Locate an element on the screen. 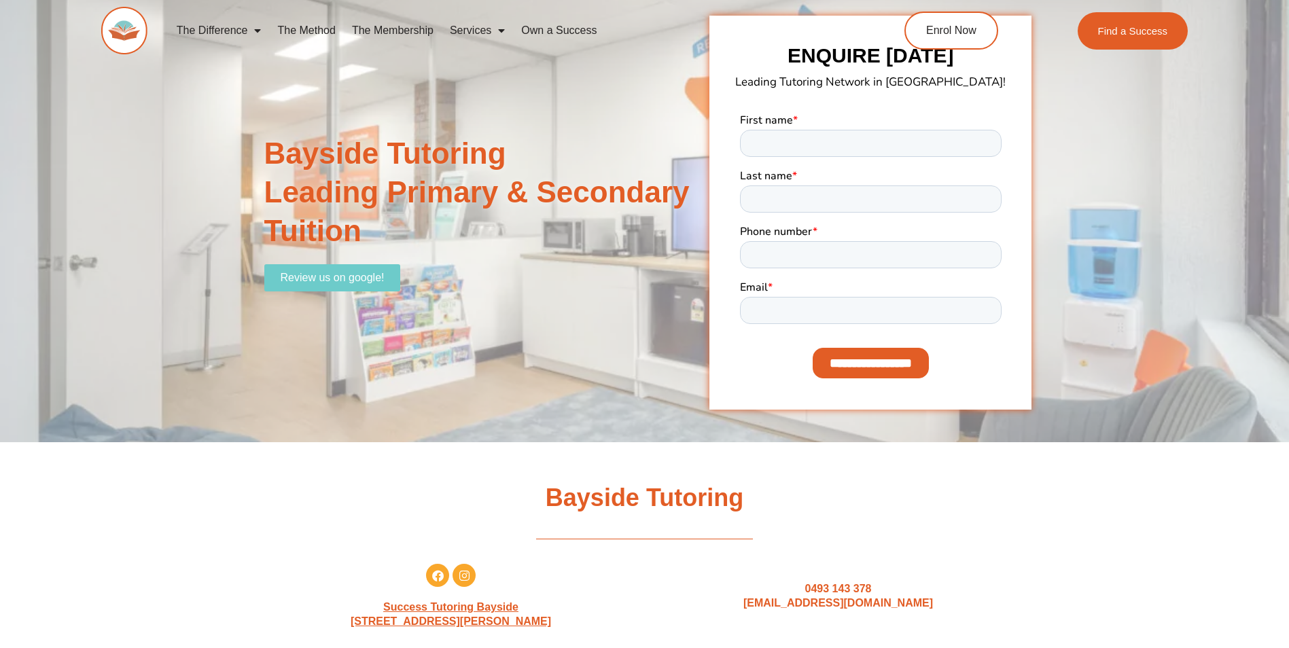 The image size is (1289, 648). span: Enrol Now is located at coordinates (951, 31).